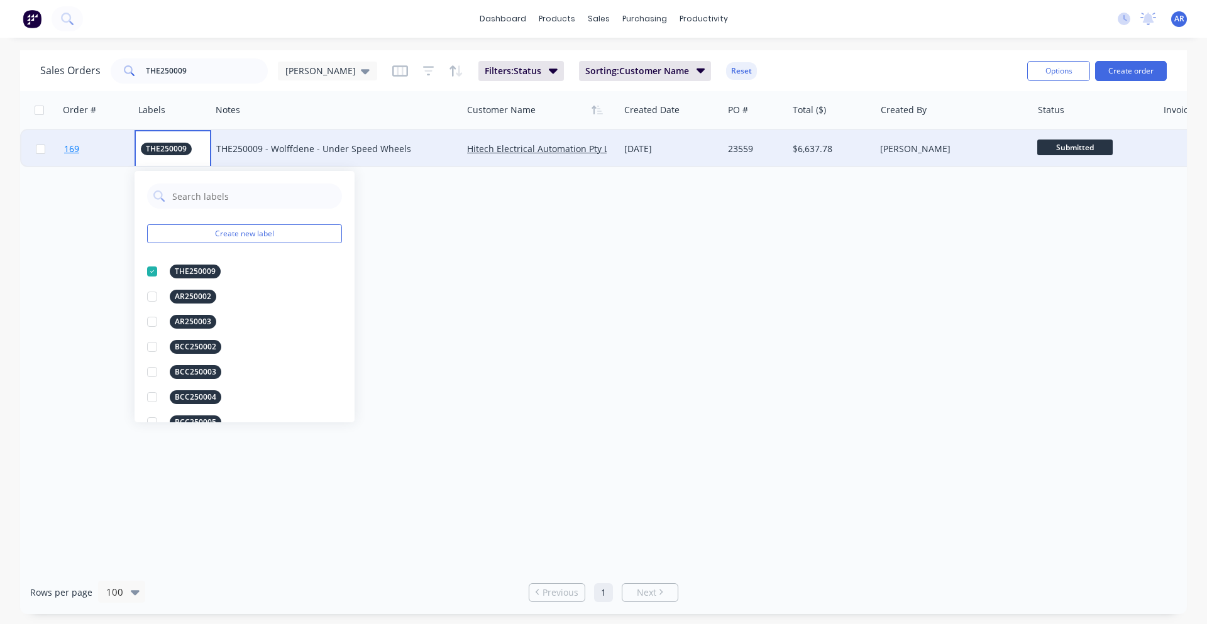 The image size is (1207, 624). What do you see at coordinates (644, 19) in the screenshot?
I see `div: purchasing` at bounding box center [644, 19].